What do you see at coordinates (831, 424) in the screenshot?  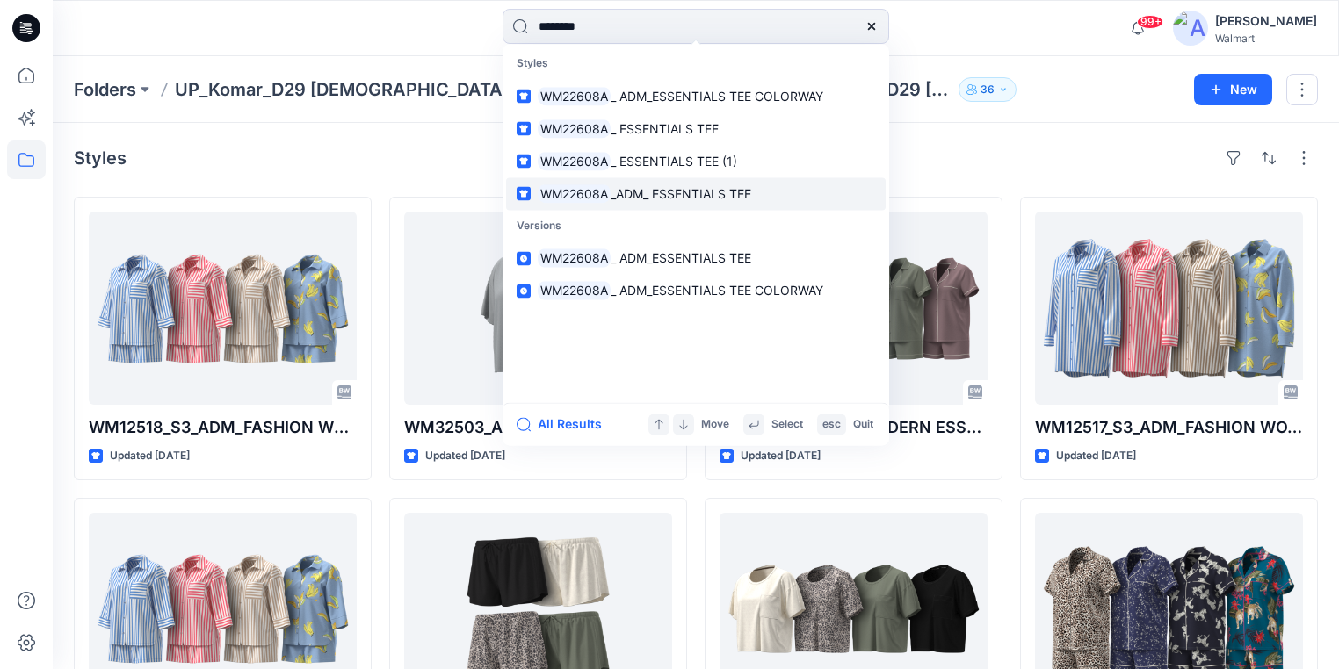 I see `p: esc` at bounding box center [831, 424].